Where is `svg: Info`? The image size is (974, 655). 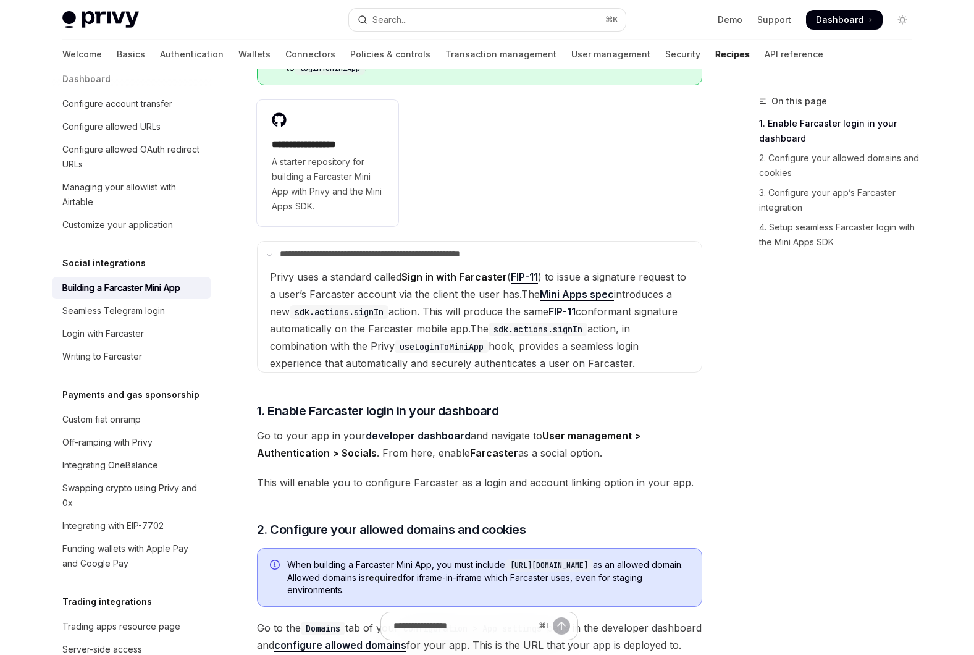
svg: Info is located at coordinates (276, 566).